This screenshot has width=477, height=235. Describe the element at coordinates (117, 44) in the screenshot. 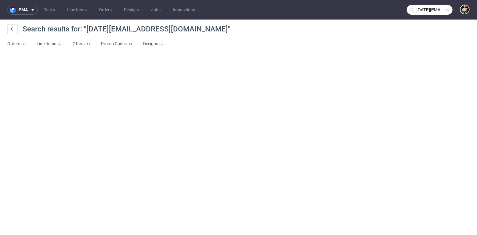

I see `a: Promo Codes` at that location.